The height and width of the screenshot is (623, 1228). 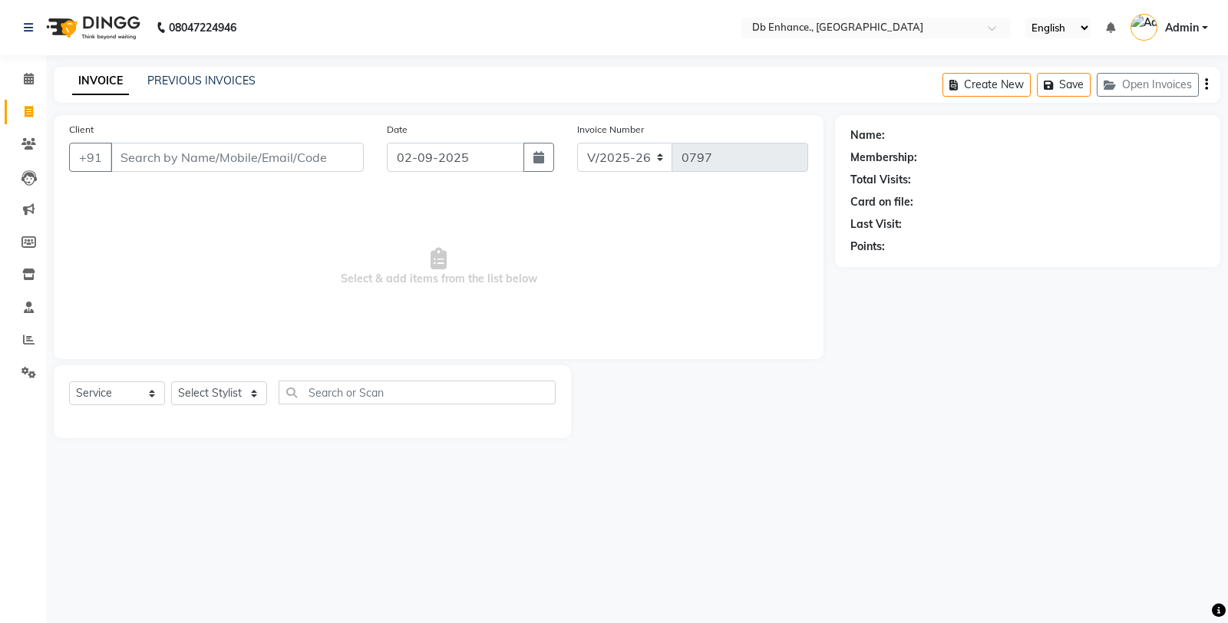 What do you see at coordinates (883, 157) in the screenshot?
I see `div: Membership:` at bounding box center [883, 157].